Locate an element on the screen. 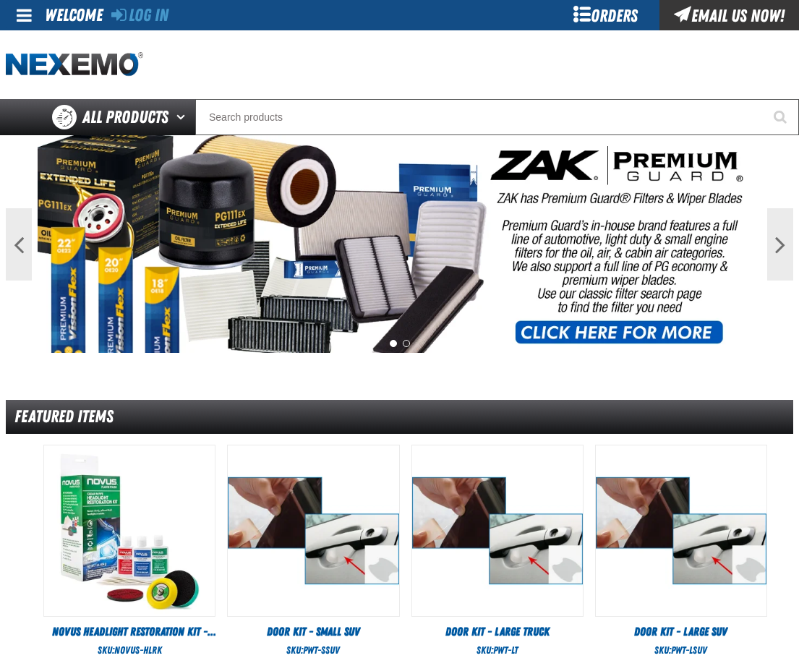 This screenshot has height=658, width=799. span: Door Kit - Large Truck is located at coordinates (498, 631).